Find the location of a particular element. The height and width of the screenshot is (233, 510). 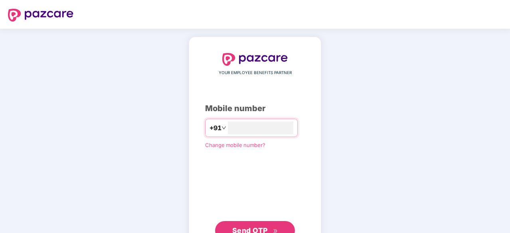

span: Change mobile number? is located at coordinates (235, 145).